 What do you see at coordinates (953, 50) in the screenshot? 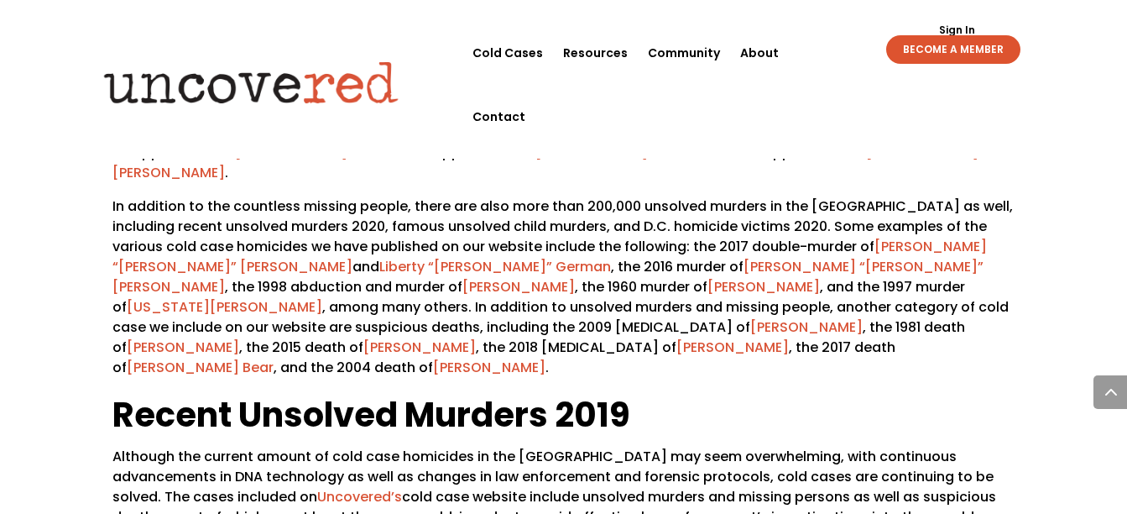
I see `a: BECOME A MEMBER` at bounding box center [953, 50].